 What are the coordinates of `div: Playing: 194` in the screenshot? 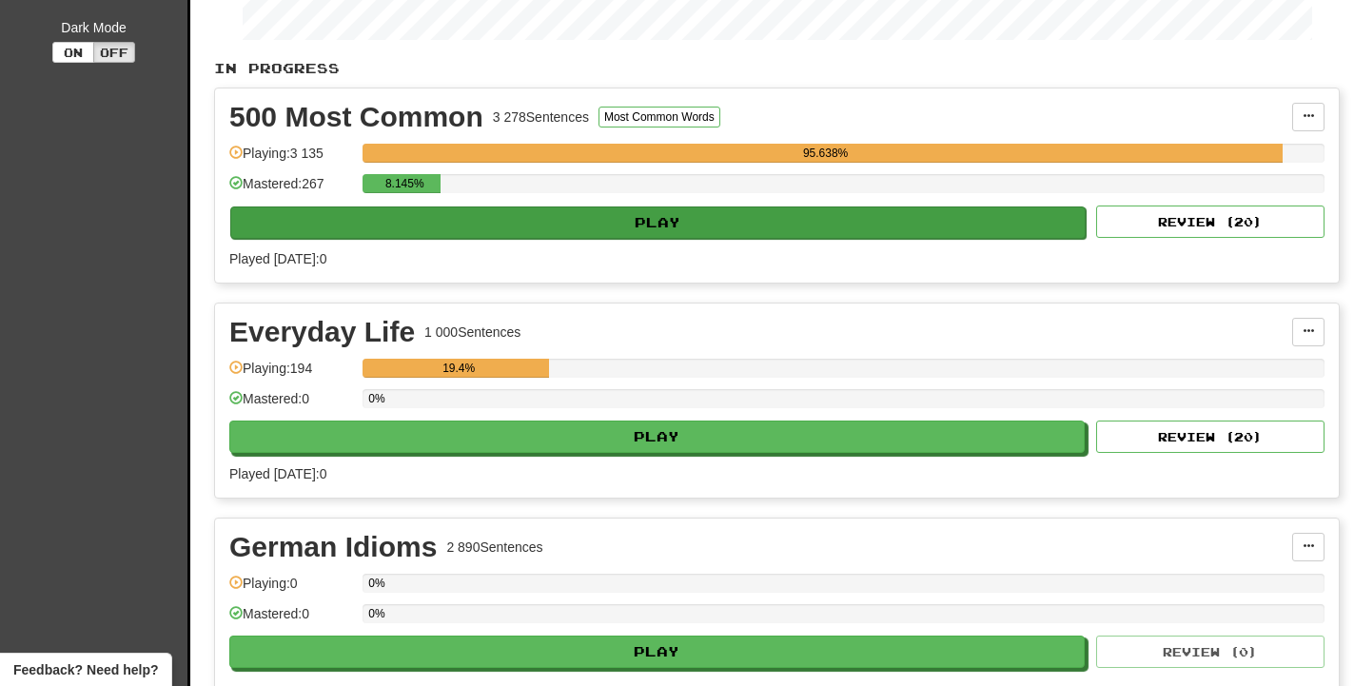 It's located at (291, 374).